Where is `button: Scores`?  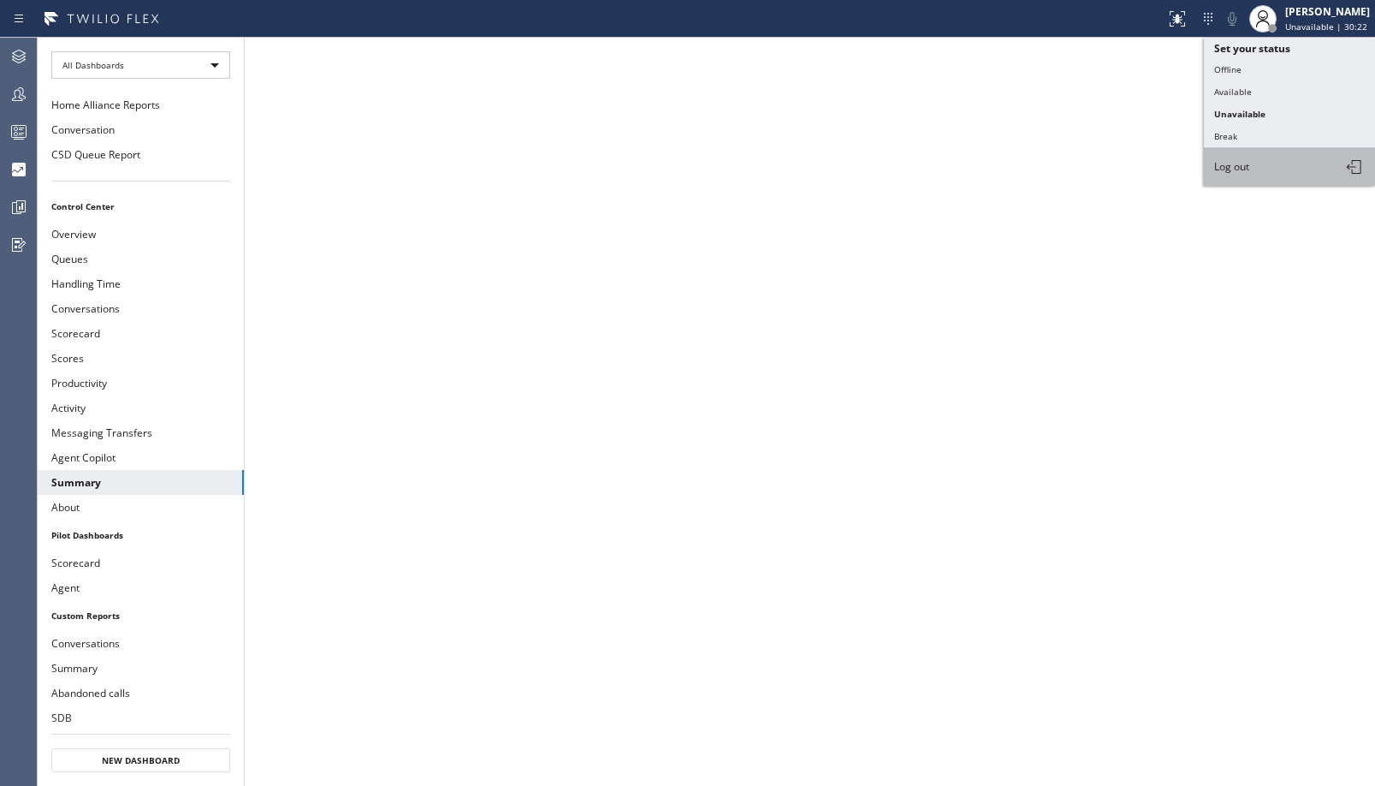
button: Scores is located at coordinates (140, 358).